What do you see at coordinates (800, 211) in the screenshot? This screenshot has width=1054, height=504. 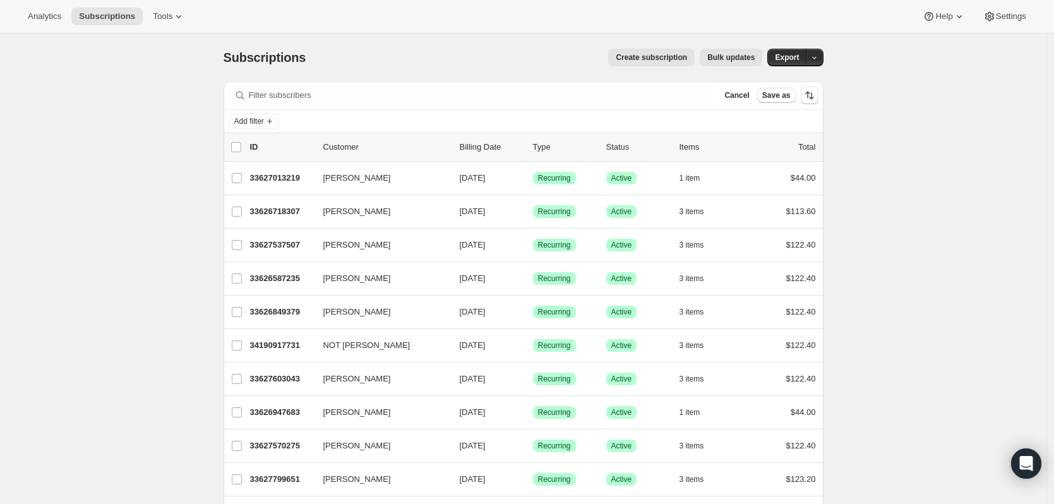 I see `span: $113.60` at bounding box center [800, 211].